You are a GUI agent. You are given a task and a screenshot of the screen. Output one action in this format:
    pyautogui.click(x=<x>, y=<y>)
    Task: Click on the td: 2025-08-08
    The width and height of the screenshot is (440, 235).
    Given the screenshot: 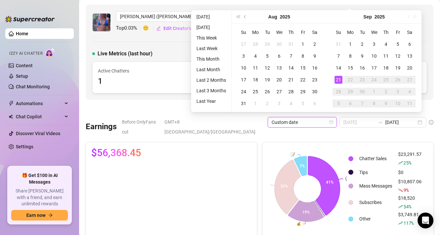 What is the action you would take?
    pyautogui.click(x=303, y=56)
    